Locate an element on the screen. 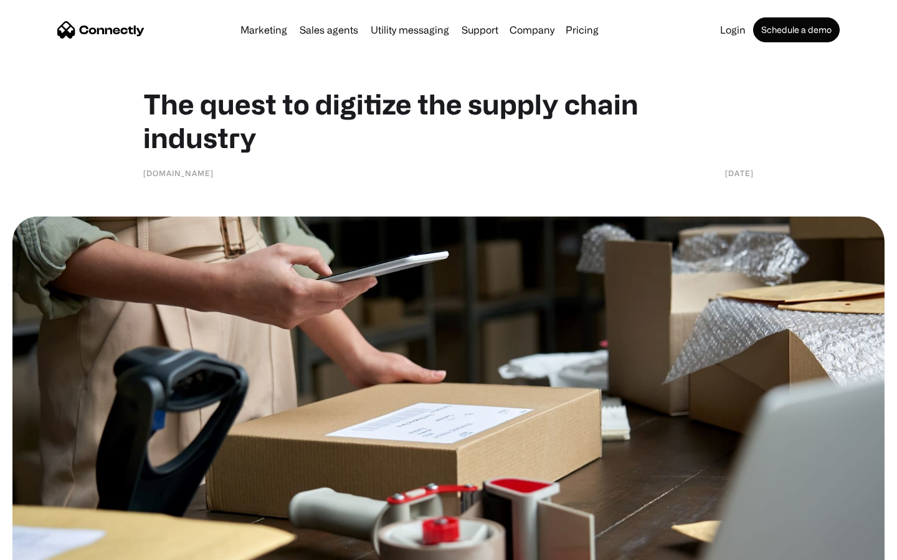 Image resolution: width=897 pixels, height=560 pixels. ul: Language list is located at coordinates (50, 547).